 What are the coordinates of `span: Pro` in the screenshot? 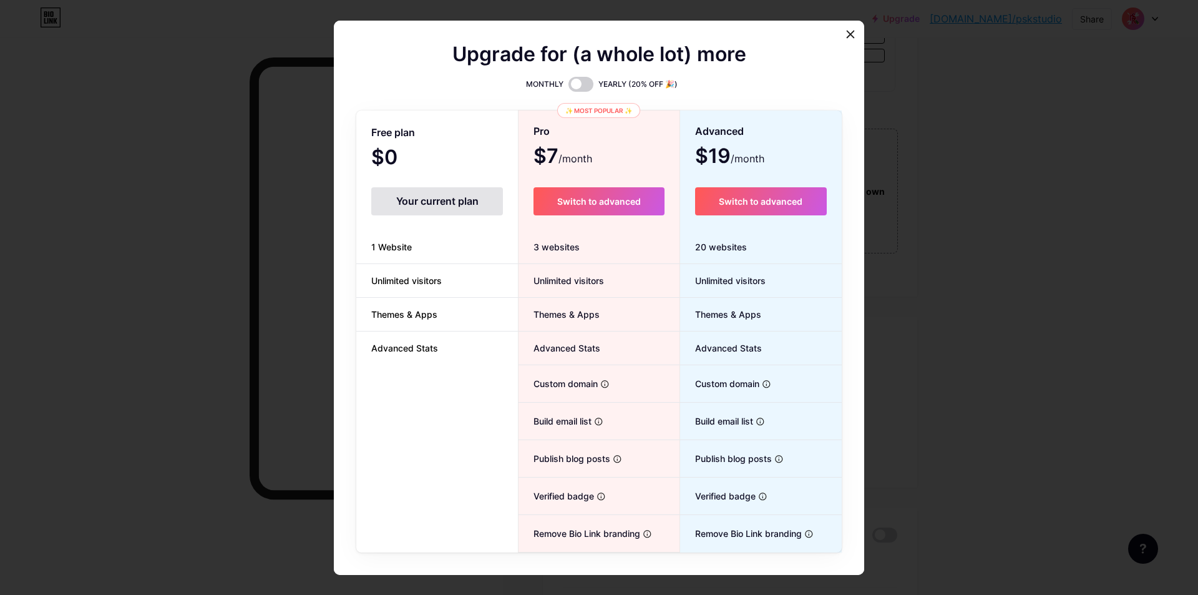 It's located at (542, 131).